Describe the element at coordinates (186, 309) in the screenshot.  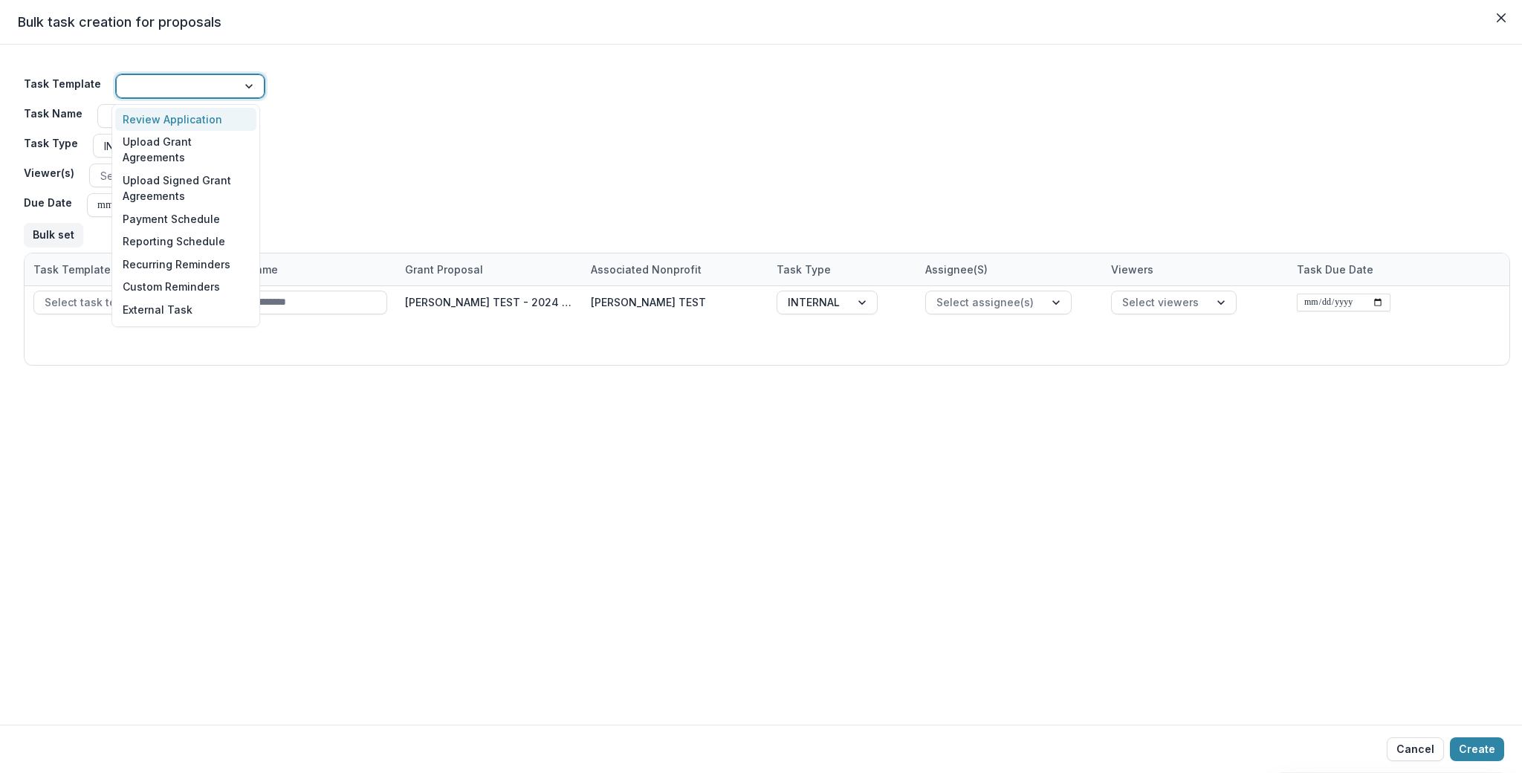
I see `div: External Task` at that location.